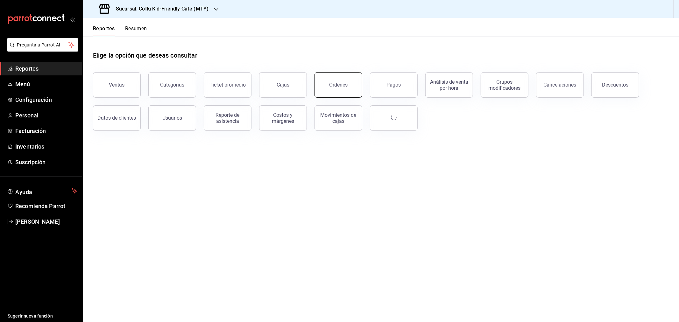 The width and height of the screenshot is (679, 322). Describe the element at coordinates (227, 118) in the screenshot. I see `div: Reporte de asistencia` at that location.